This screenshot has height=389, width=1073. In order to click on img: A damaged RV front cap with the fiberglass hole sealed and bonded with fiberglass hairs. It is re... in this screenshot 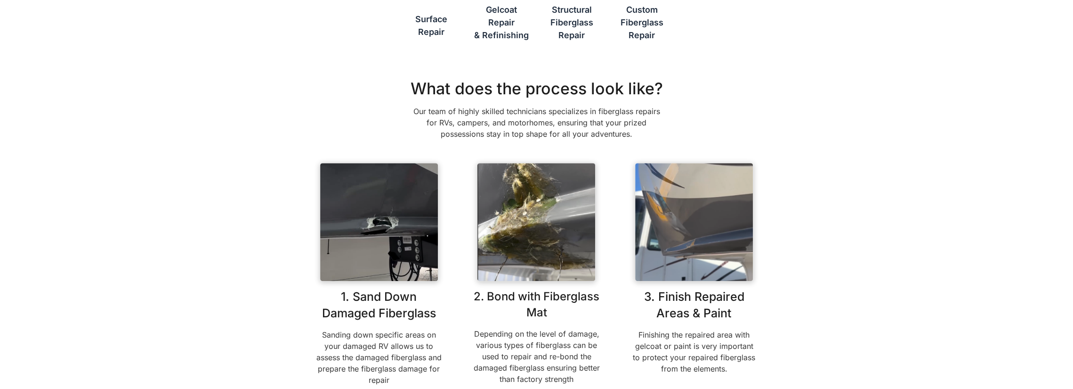, I will do `click(536, 222)`.